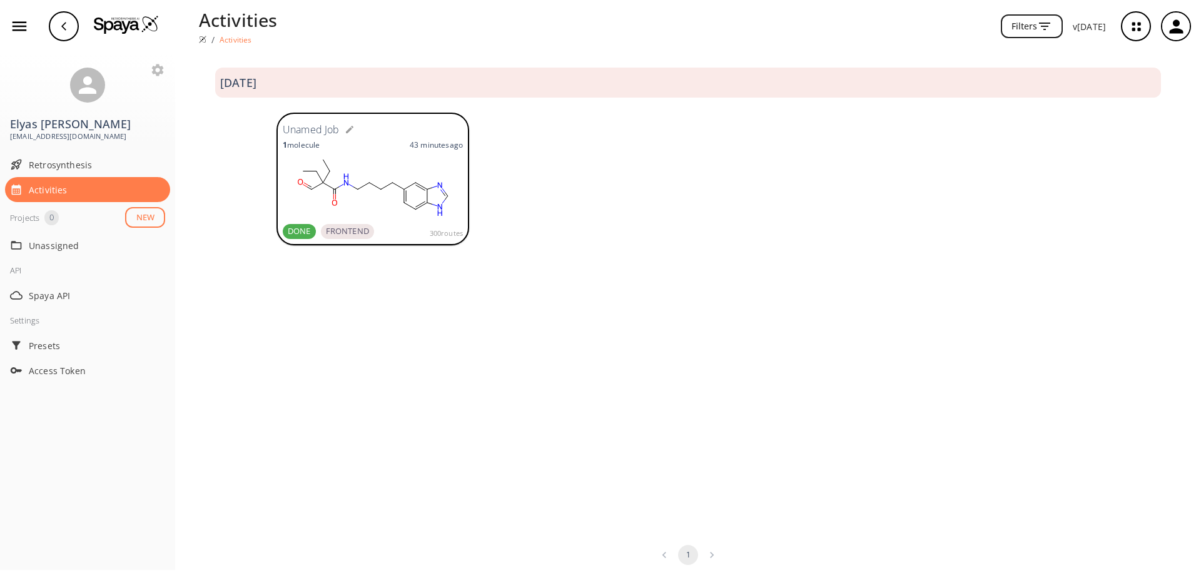  Describe the element at coordinates (97, 295) in the screenshot. I see `span: Spaya API` at that location.